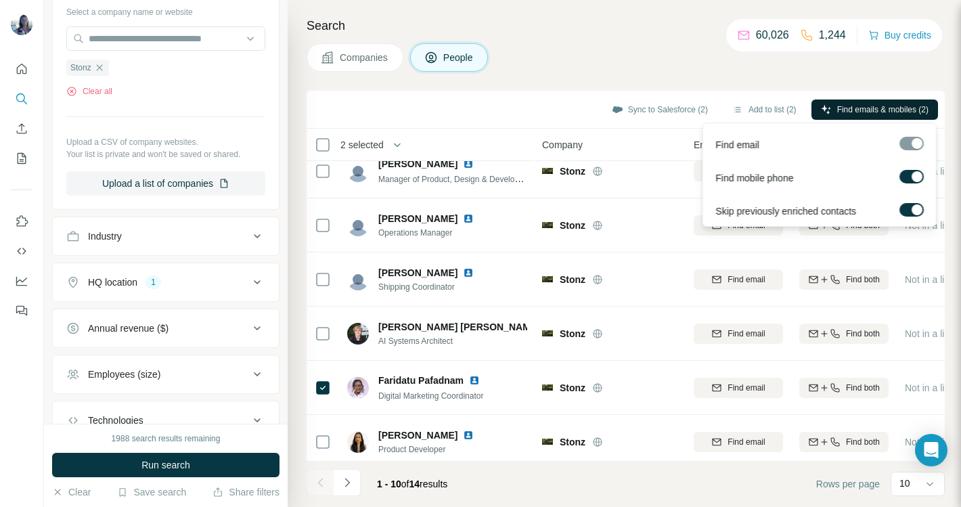 The width and height of the screenshot is (961, 507). What do you see at coordinates (166, 142) in the screenshot?
I see `p: Upload a CSV of company websites.` at bounding box center [166, 142].